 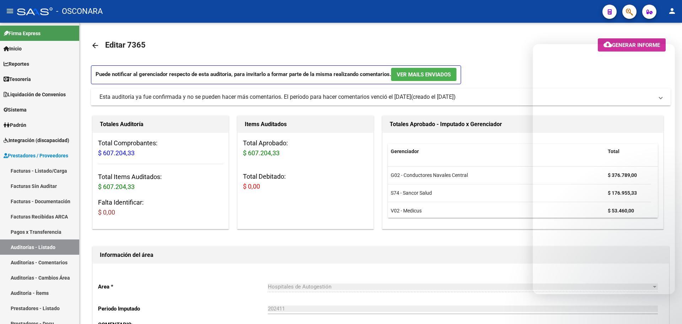 I want to click on h3: Total Items Auditados:, so click(x=161, y=182).